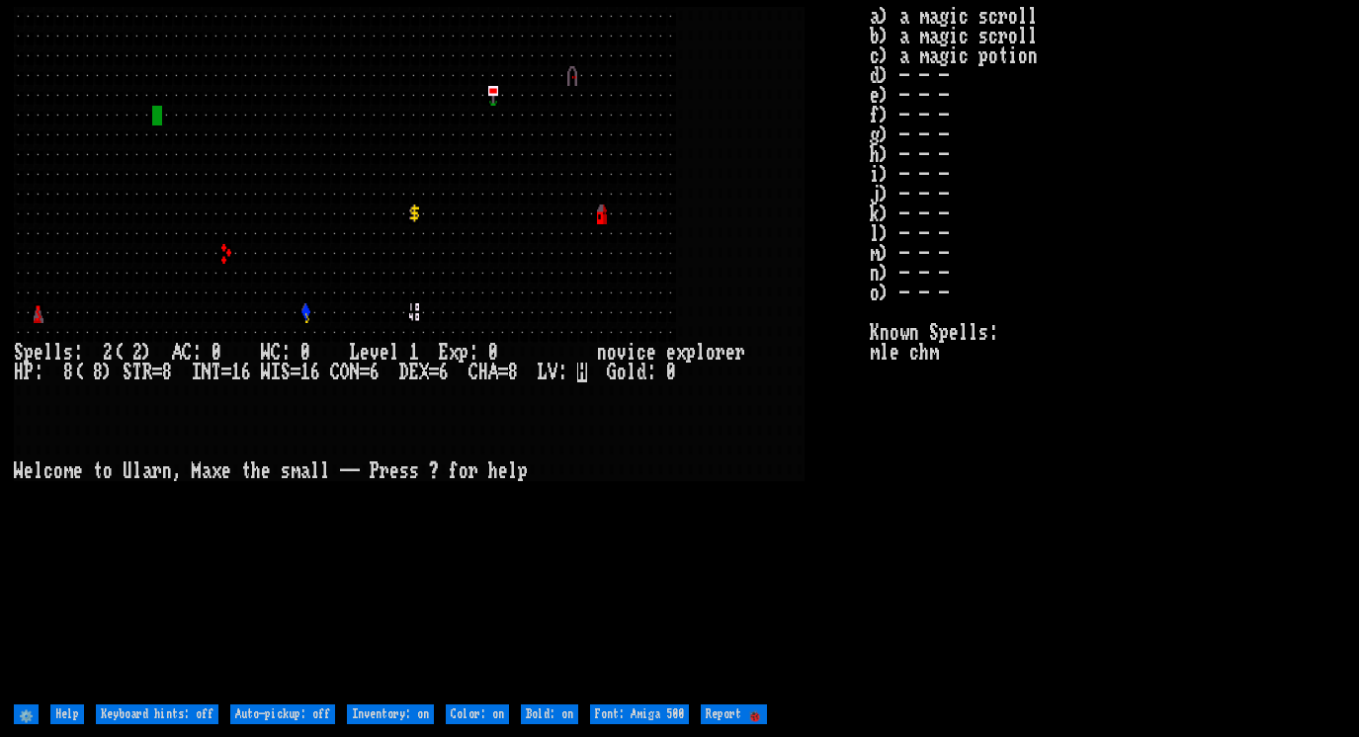  I want to click on div: R, so click(147, 373).